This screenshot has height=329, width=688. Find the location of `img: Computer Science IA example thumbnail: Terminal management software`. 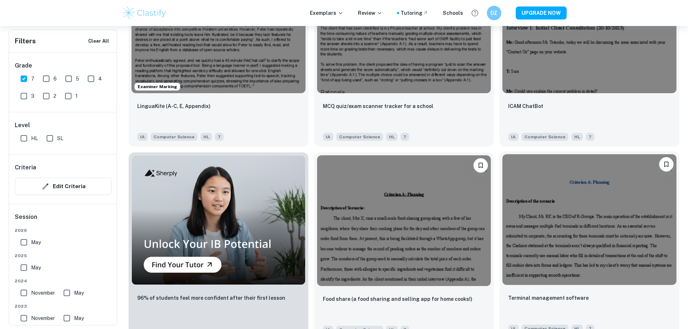

img: Computer Science IA example thumbnail: Terminal management software is located at coordinates (589, 219).